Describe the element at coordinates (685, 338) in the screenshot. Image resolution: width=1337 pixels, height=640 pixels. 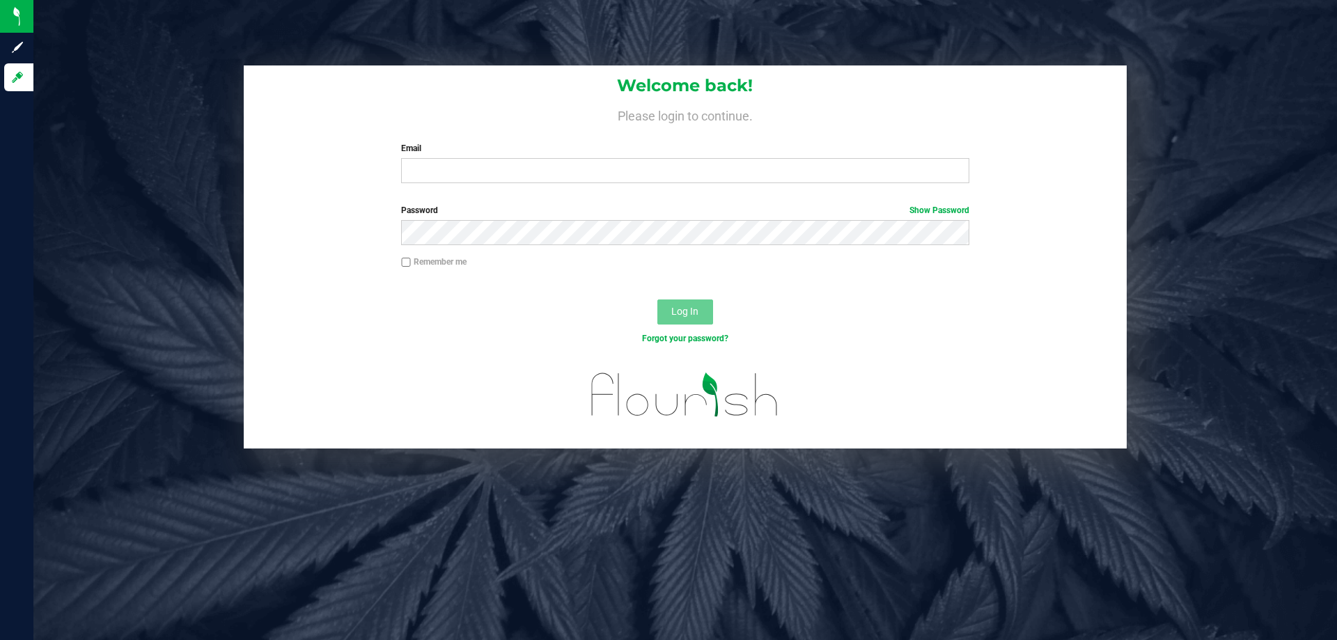
I see `a: Forgot your password?` at that location.